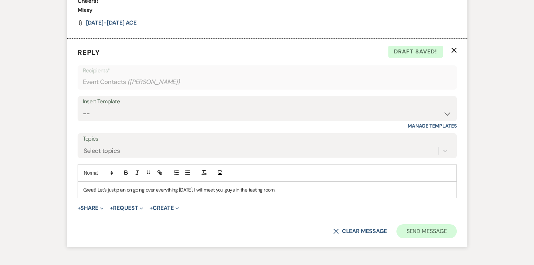 This screenshot has width=534, height=265. What do you see at coordinates (102, 150) in the screenshot?
I see `div: Select topics` at bounding box center [102, 150].